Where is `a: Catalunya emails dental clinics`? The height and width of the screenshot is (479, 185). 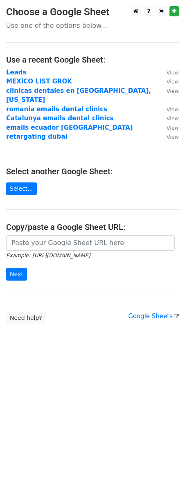
a: Catalunya emails dental clinics is located at coordinates (60, 118).